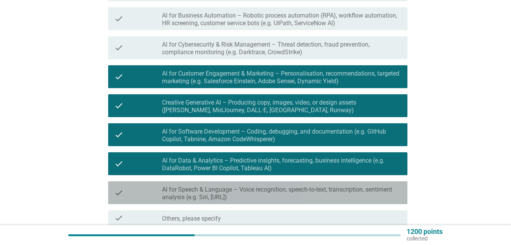 The image size is (511, 245). I want to click on label: AI for Software Development – Coding, debugging, and documentation (e.g. GitHub Copilot, Tabnine,..., so click(282, 136).